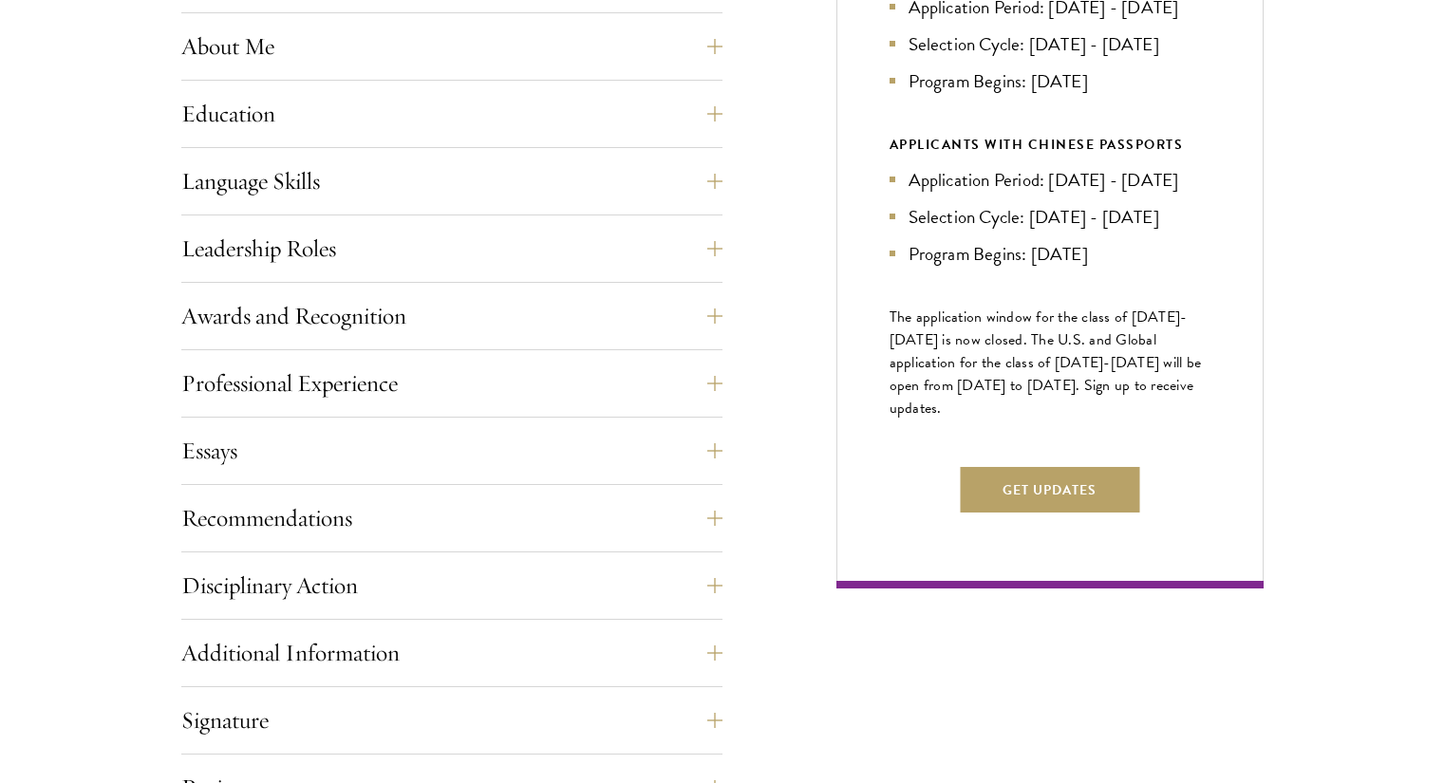 The width and height of the screenshot is (1444, 783). Describe the element at coordinates (452, 316) in the screenshot. I see `button: Awards and Recognition` at that location.